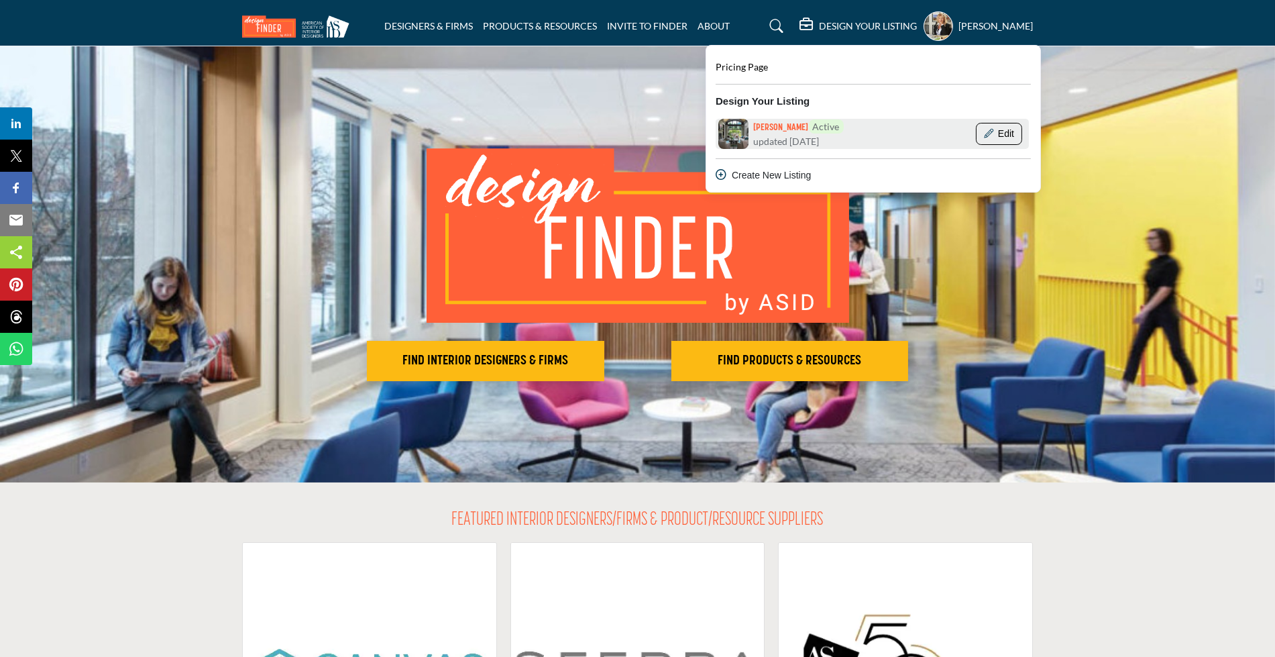  I want to click on img: Site Logo, so click(299, 26).